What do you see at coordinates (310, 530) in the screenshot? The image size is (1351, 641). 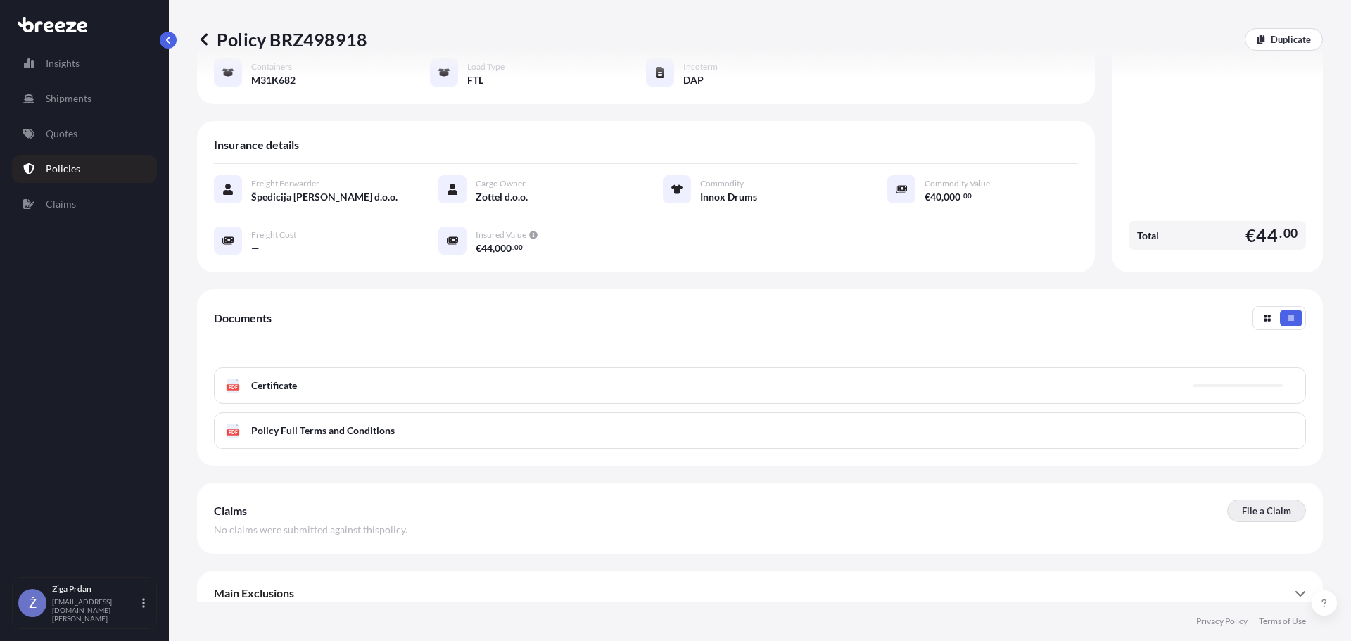 I see `span: No claims were submitted against this policy .` at bounding box center [310, 530].